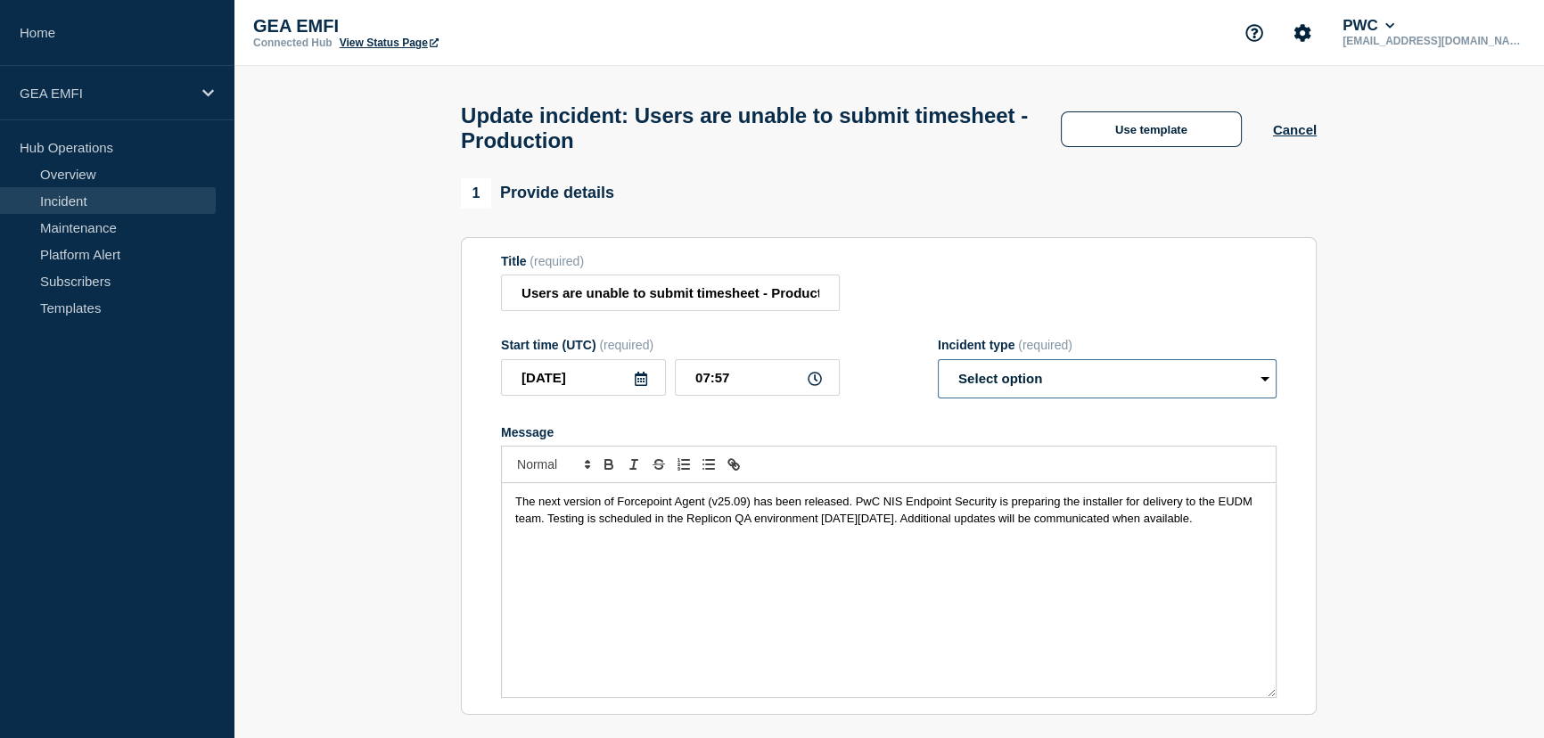 This screenshot has width=1544, height=738. I want to click on button: Toggle bulleted list, so click(709, 464).